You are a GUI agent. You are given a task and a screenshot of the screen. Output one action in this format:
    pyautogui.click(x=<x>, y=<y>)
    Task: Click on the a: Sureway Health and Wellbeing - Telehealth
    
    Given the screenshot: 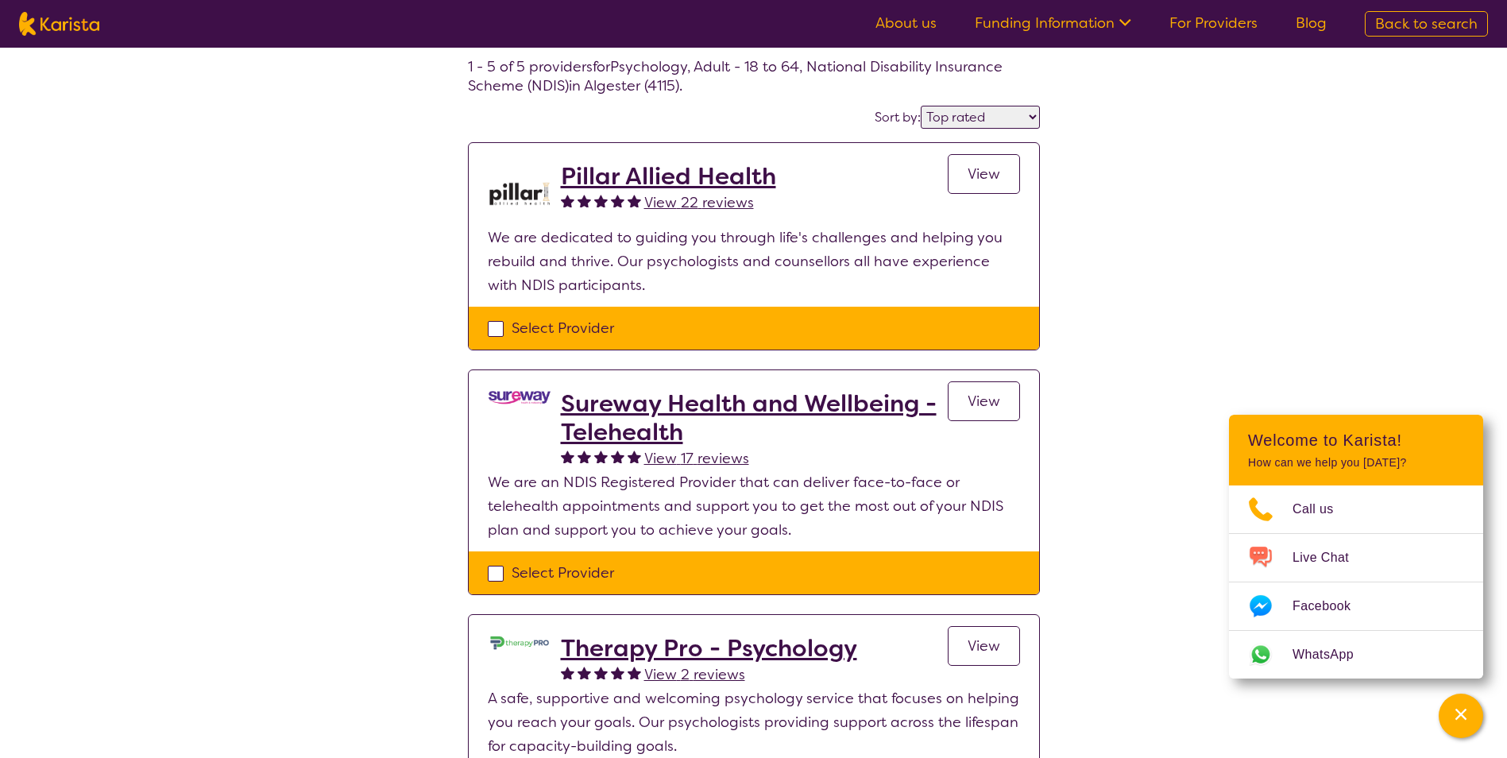 What is the action you would take?
    pyautogui.click(x=754, y=418)
    